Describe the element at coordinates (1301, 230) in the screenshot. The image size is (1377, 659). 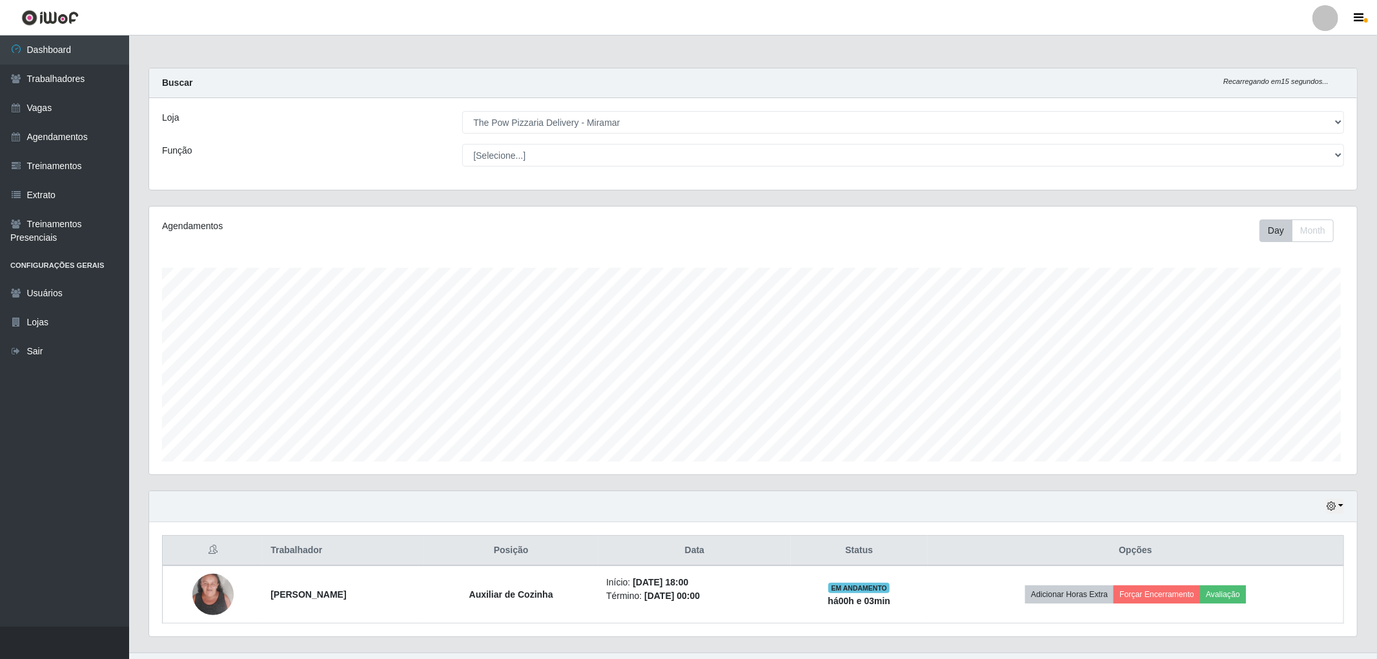
I see `div: Toolbar with button groups` at that location.